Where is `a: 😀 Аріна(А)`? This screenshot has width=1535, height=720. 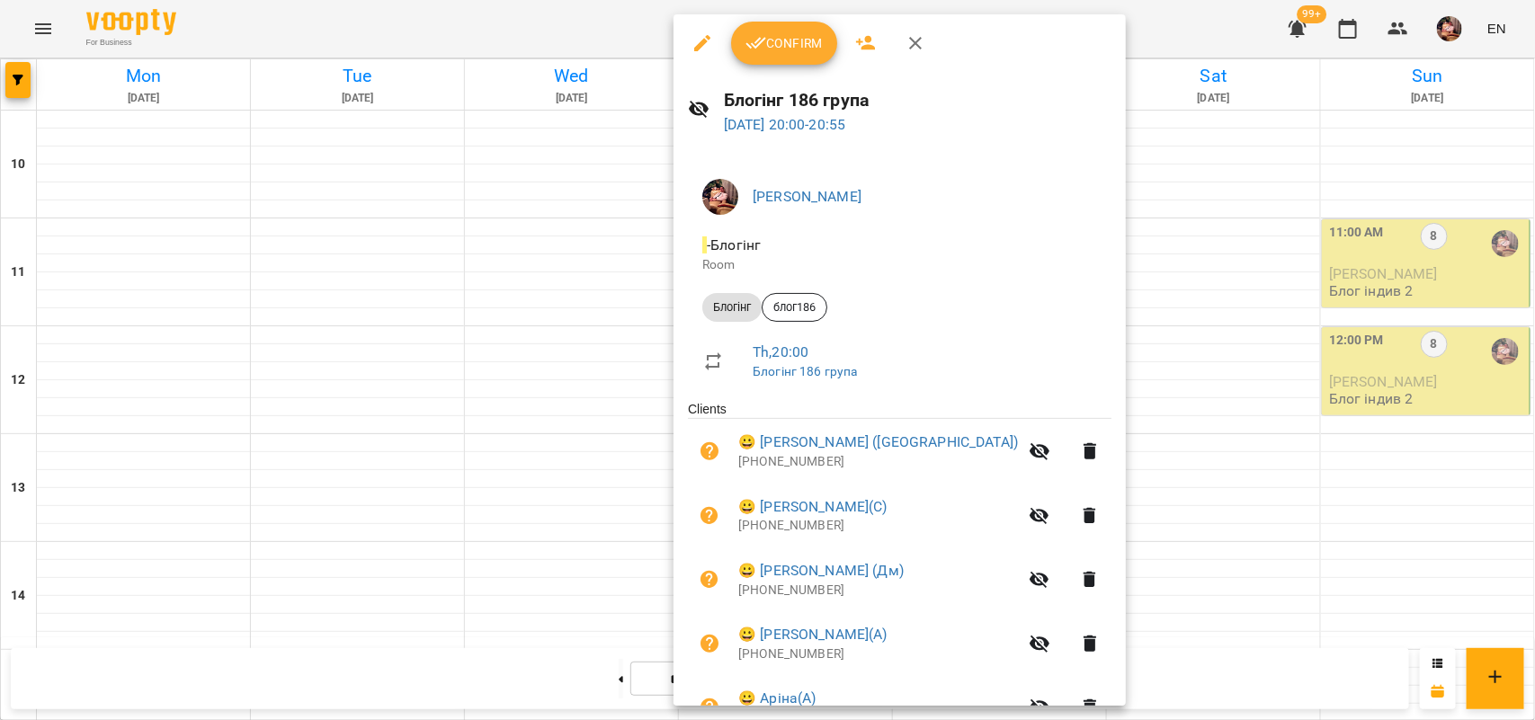
a: 😀 Аріна(А) is located at coordinates (777, 698).